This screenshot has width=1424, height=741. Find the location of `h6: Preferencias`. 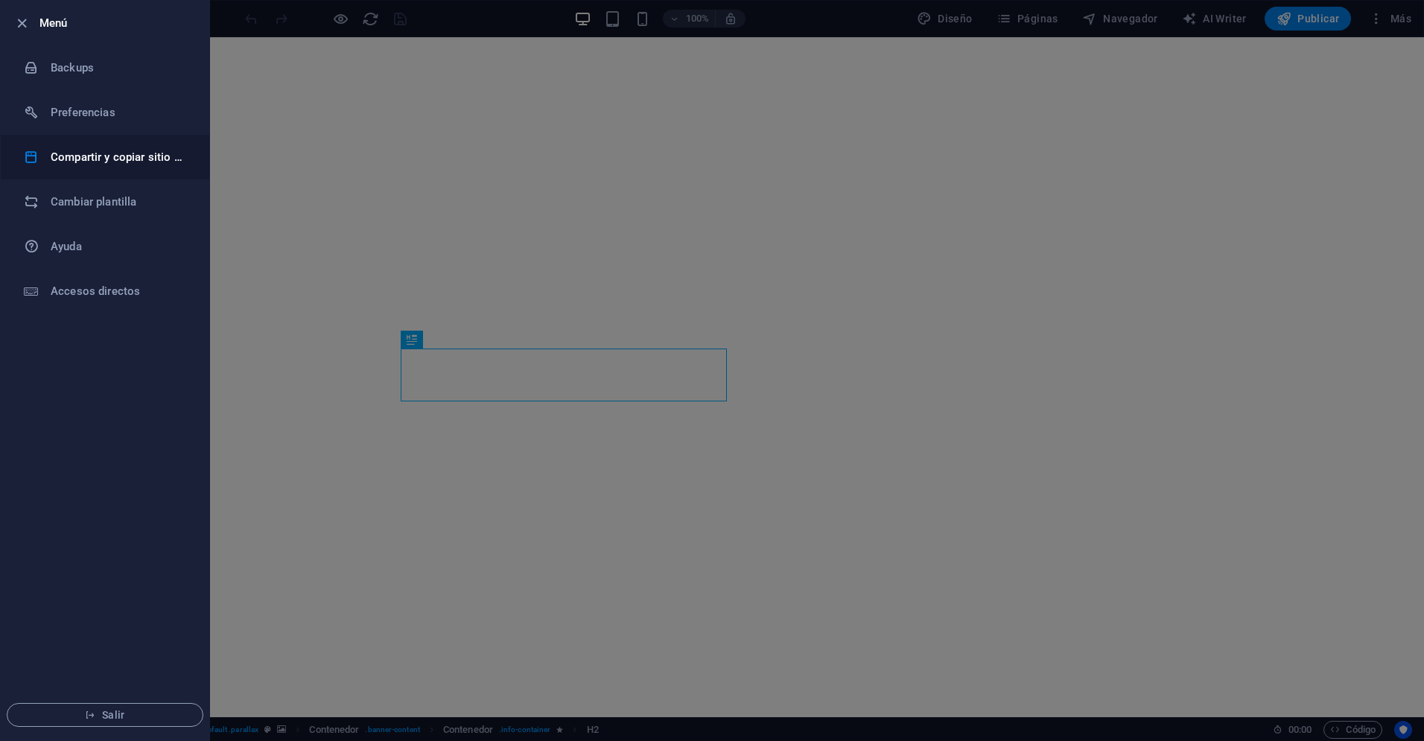

h6: Preferencias is located at coordinates (119, 112).